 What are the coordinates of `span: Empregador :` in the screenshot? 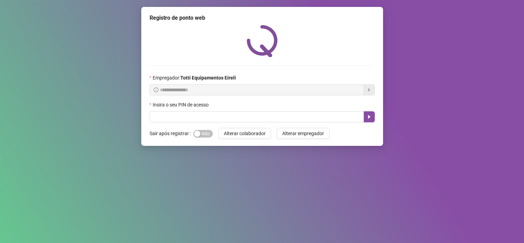 It's located at (194, 78).